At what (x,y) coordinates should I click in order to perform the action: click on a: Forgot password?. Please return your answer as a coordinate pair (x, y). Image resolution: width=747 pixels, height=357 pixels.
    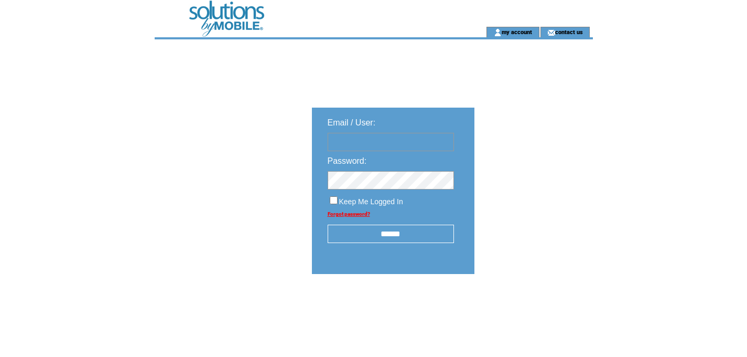
    Looking at the image, I should click on (349, 213).